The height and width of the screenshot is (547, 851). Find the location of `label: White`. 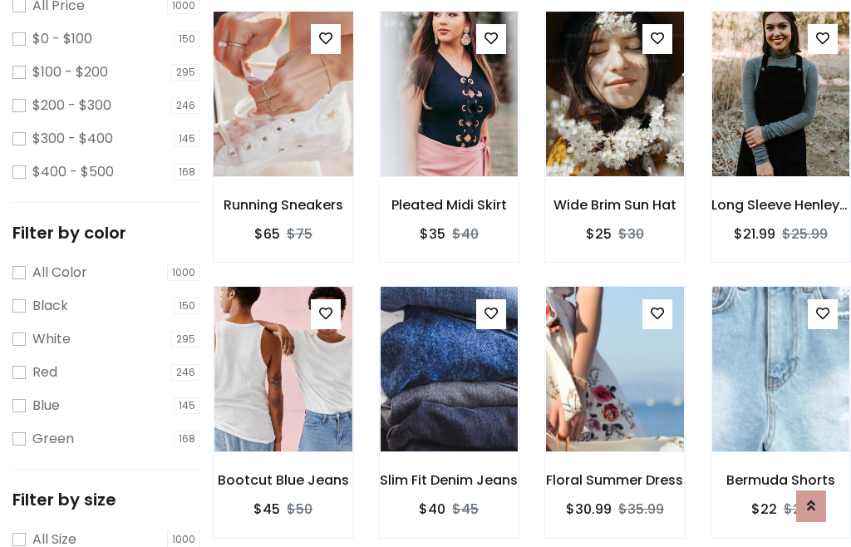

label: White is located at coordinates (52, 339).